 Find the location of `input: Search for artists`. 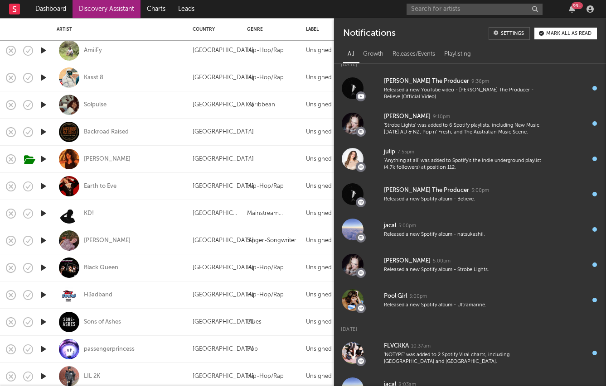

input: Search for artists is located at coordinates (474, 9).